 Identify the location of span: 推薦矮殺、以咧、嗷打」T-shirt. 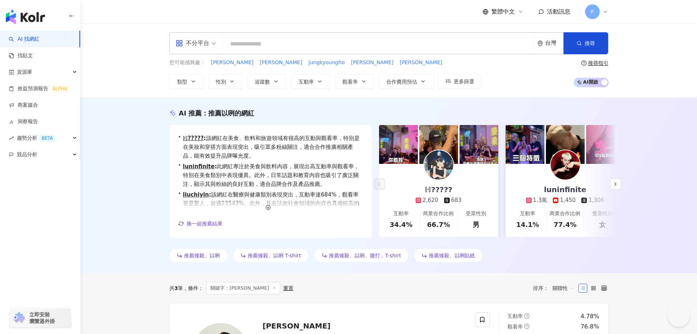
(365, 255).